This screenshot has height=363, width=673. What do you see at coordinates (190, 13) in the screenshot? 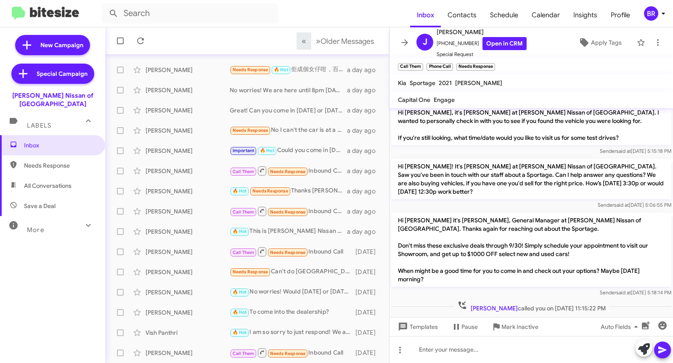
I see `input: Search` at bounding box center [190, 13].